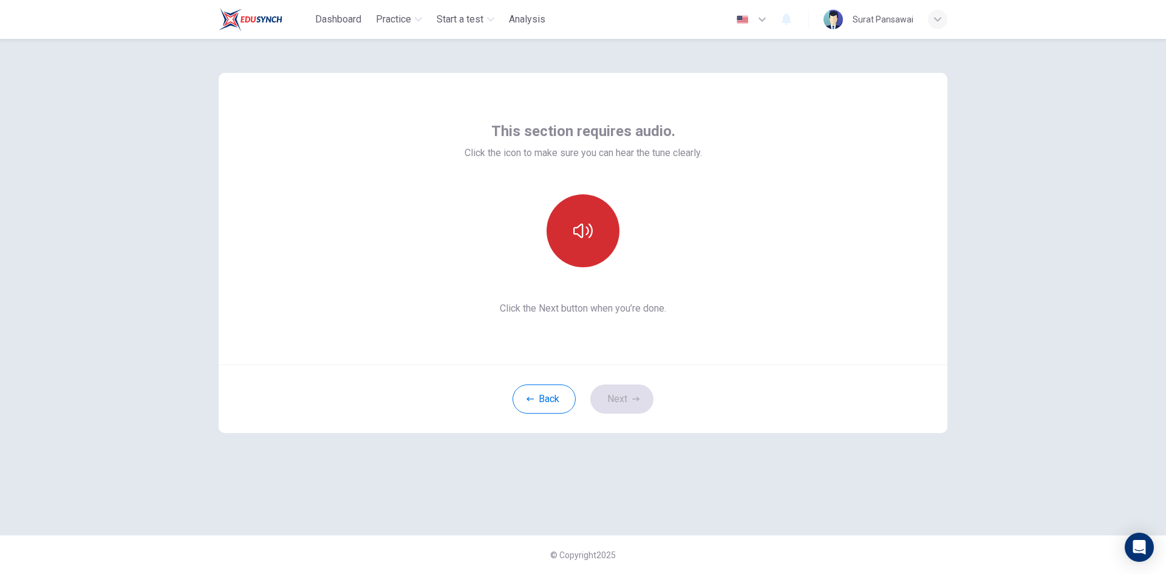 The width and height of the screenshot is (1166, 574). What do you see at coordinates (742, 19) in the screenshot?
I see `img: en` at bounding box center [742, 19].